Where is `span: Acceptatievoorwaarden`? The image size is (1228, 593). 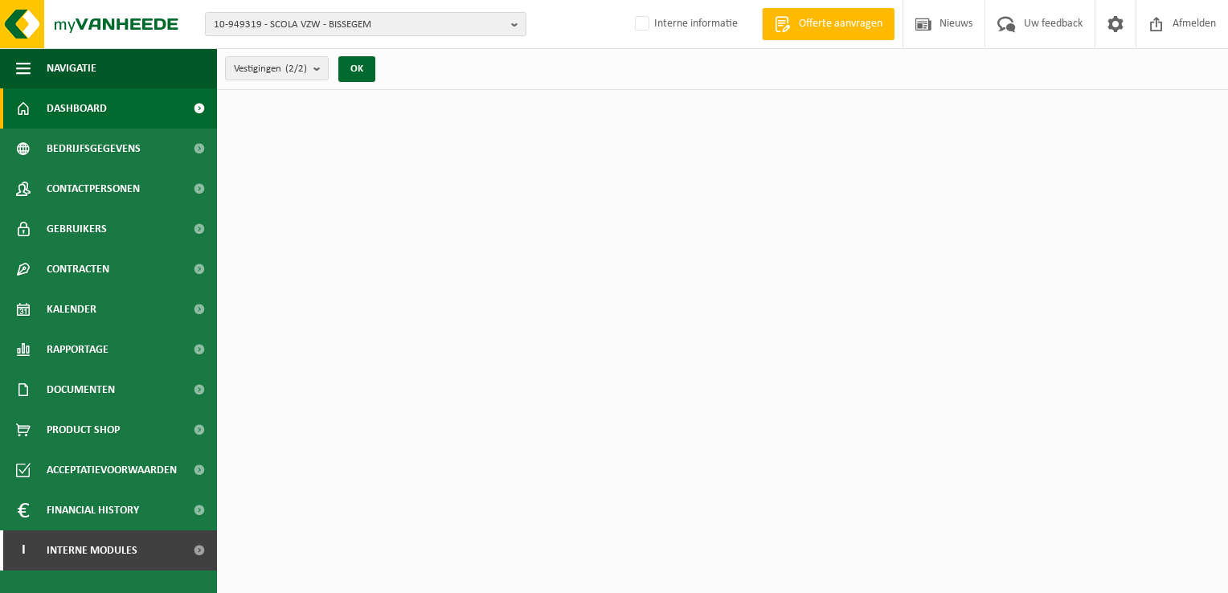 span: Acceptatievoorwaarden is located at coordinates (112, 470).